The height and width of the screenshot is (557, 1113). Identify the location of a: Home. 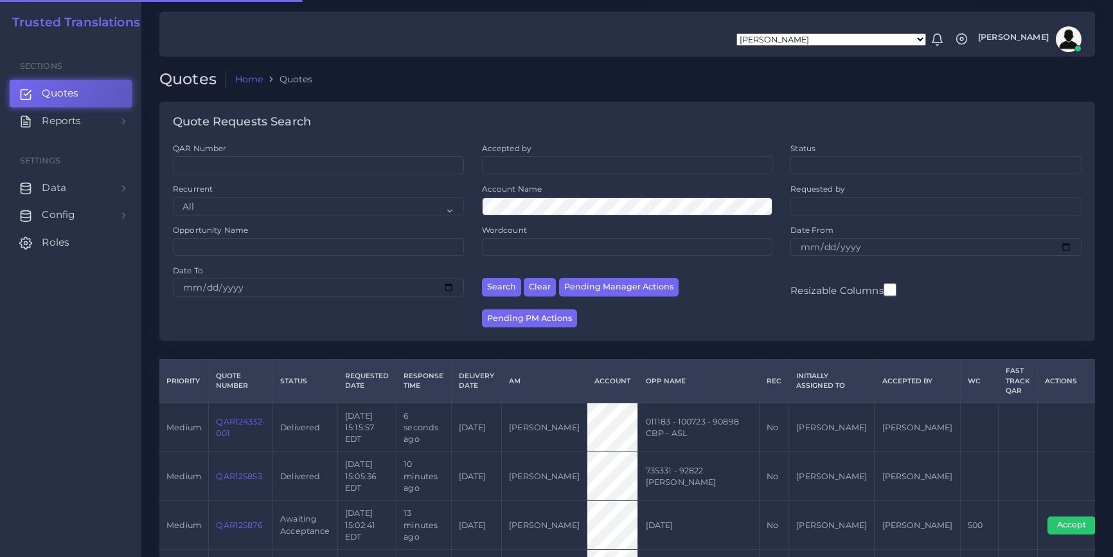
(249, 79).